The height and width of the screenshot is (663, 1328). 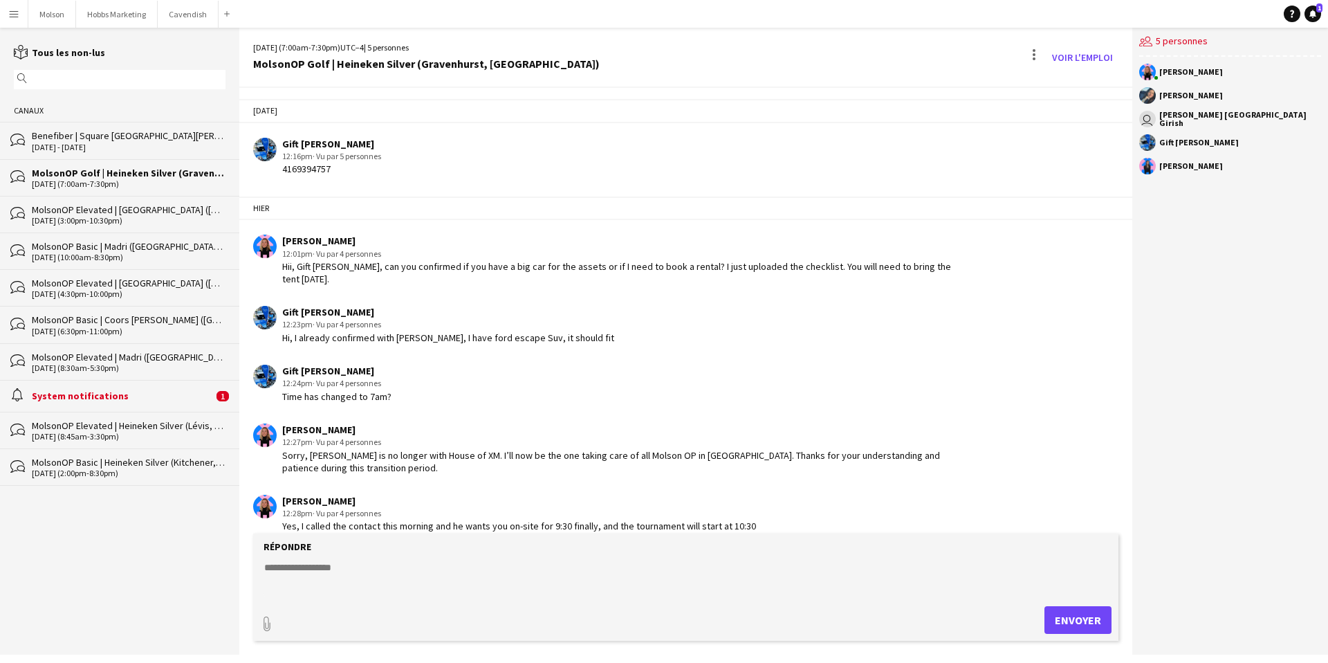 What do you see at coordinates (1078, 620) in the screenshot?
I see `button: Envoyer` at bounding box center [1078, 620].